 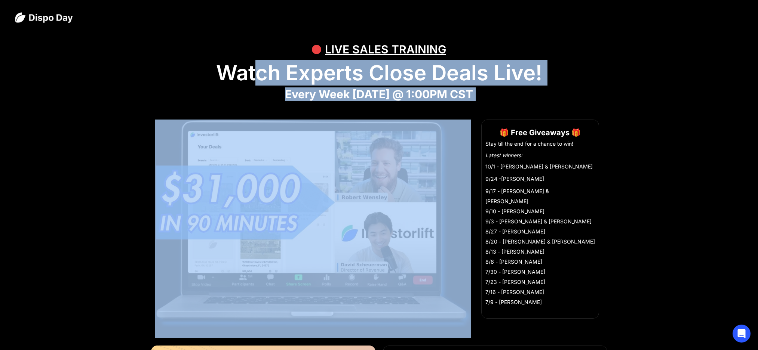 I want to click on div: Open Intercom Messenger, so click(x=741, y=334).